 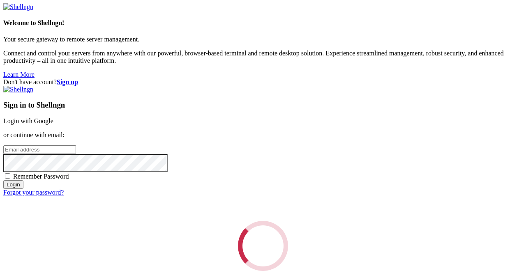 What do you see at coordinates (39, 150) in the screenshot?
I see `input: Email address` at bounding box center [39, 150].